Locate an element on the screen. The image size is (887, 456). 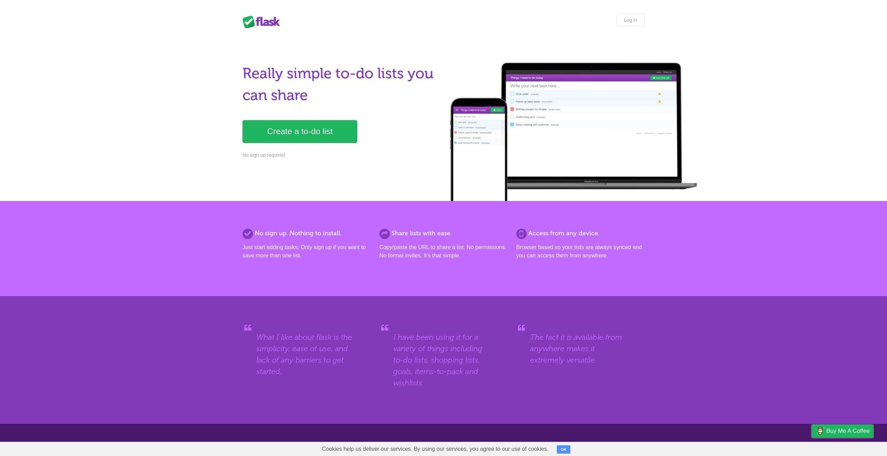
div: Flask Lists is located at coordinates (263, 22).